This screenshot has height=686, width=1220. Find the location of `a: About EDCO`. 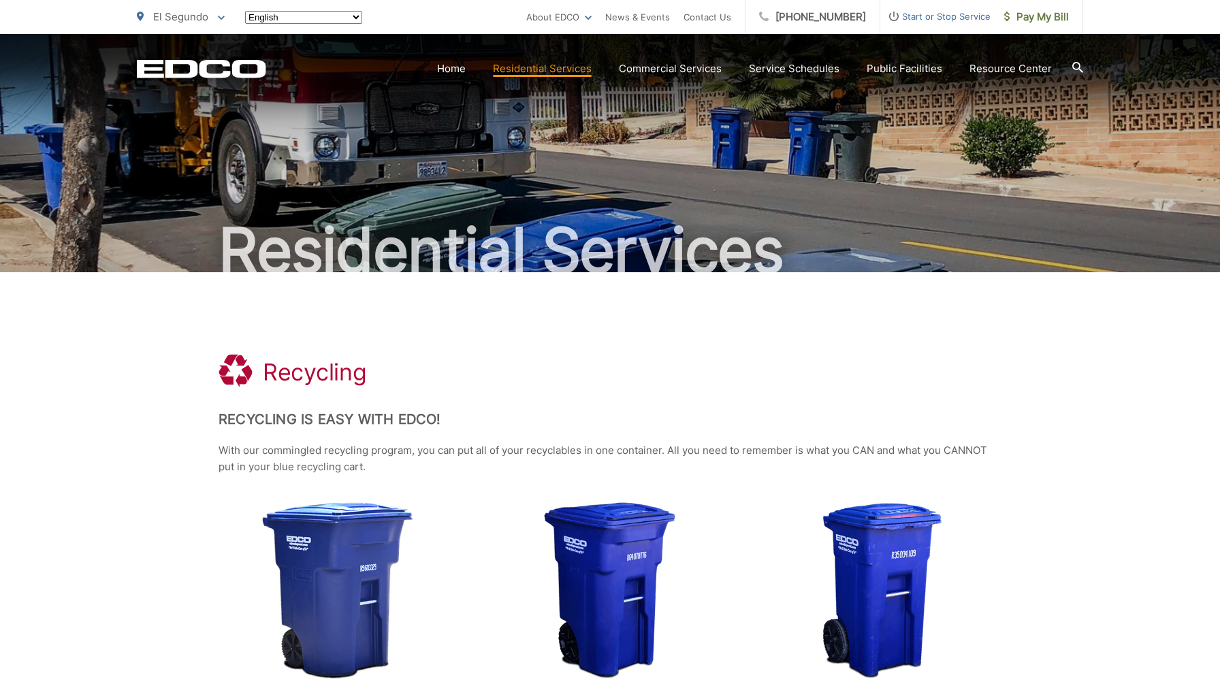

a: About EDCO is located at coordinates (559, 17).